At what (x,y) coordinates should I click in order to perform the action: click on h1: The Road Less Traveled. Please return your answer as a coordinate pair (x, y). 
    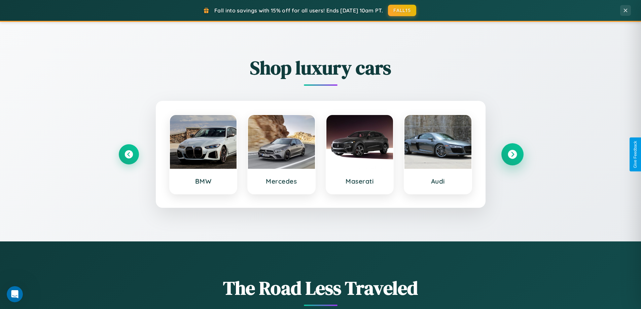
    Looking at the image, I should click on (321, 288).